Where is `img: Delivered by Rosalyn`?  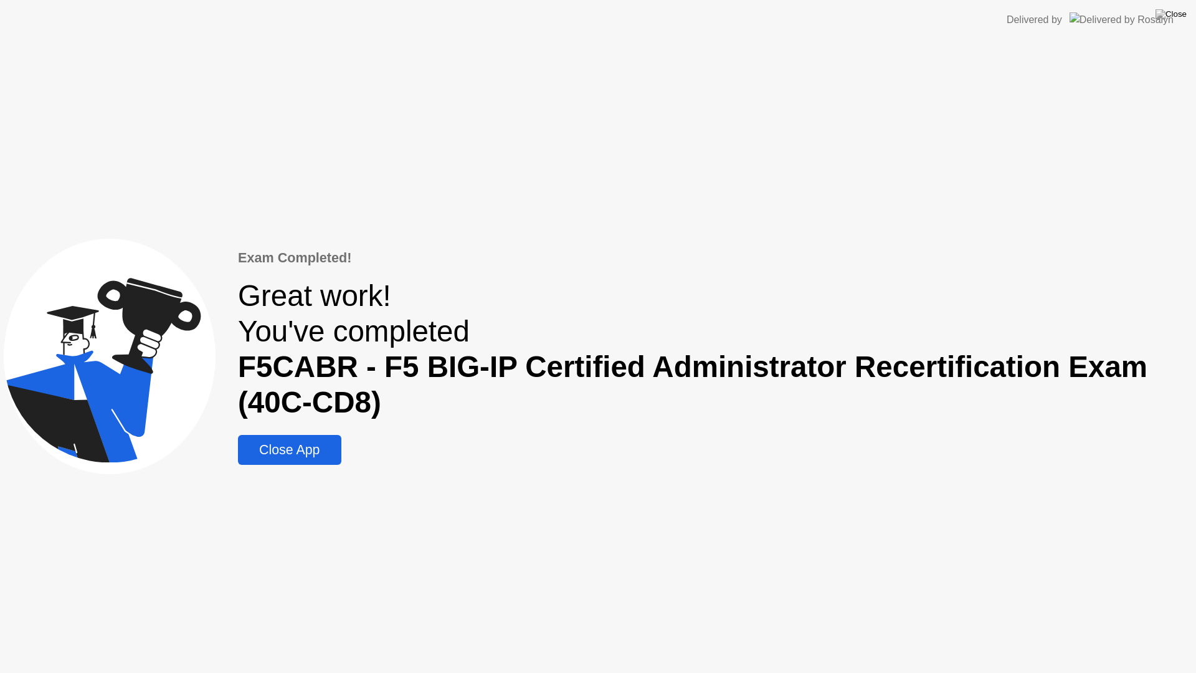
img: Delivered by Rosalyn is located at coordinates (1121, 19).